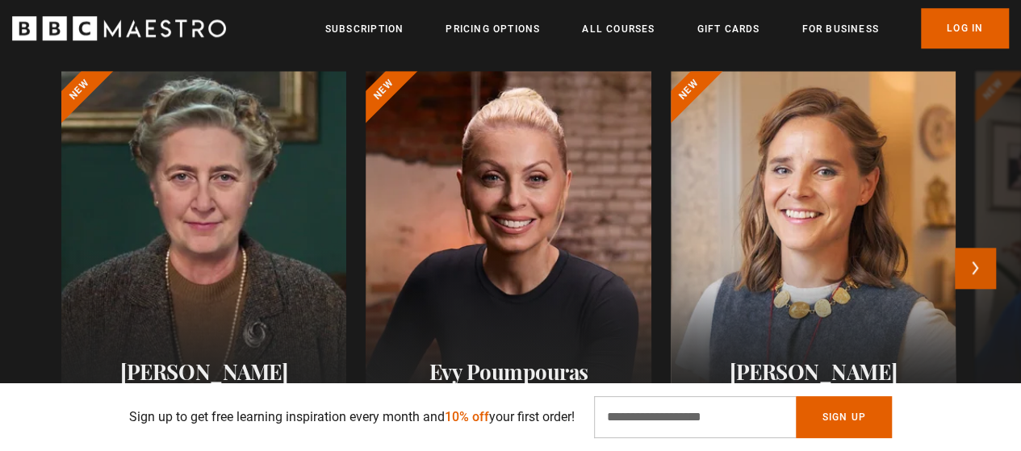 The image size is (1021, 451). What do you see at coordinates (728, 29) in the screenshot?
I see `a: Gift Cards` at bounding box center [728, 29].